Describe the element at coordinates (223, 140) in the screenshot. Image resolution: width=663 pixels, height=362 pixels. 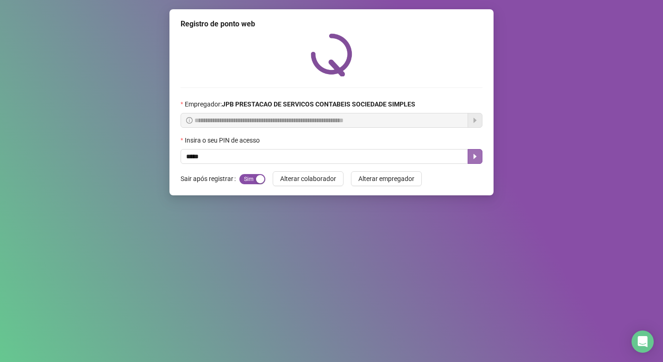
I see `label: Insira o seu PIN de acesso` at that location.